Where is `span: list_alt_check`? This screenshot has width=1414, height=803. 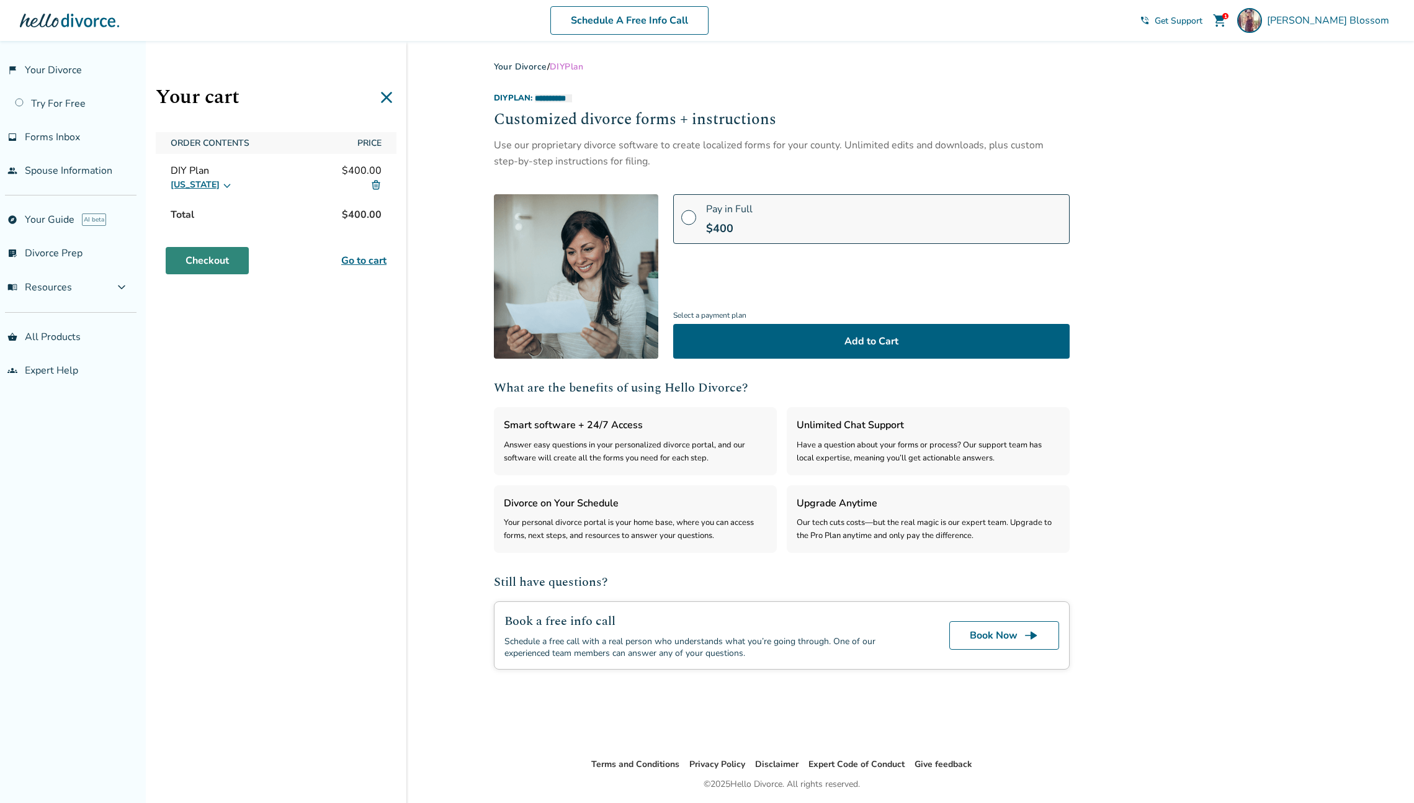
span: list_alt_check is located at coordinates (12, 253).